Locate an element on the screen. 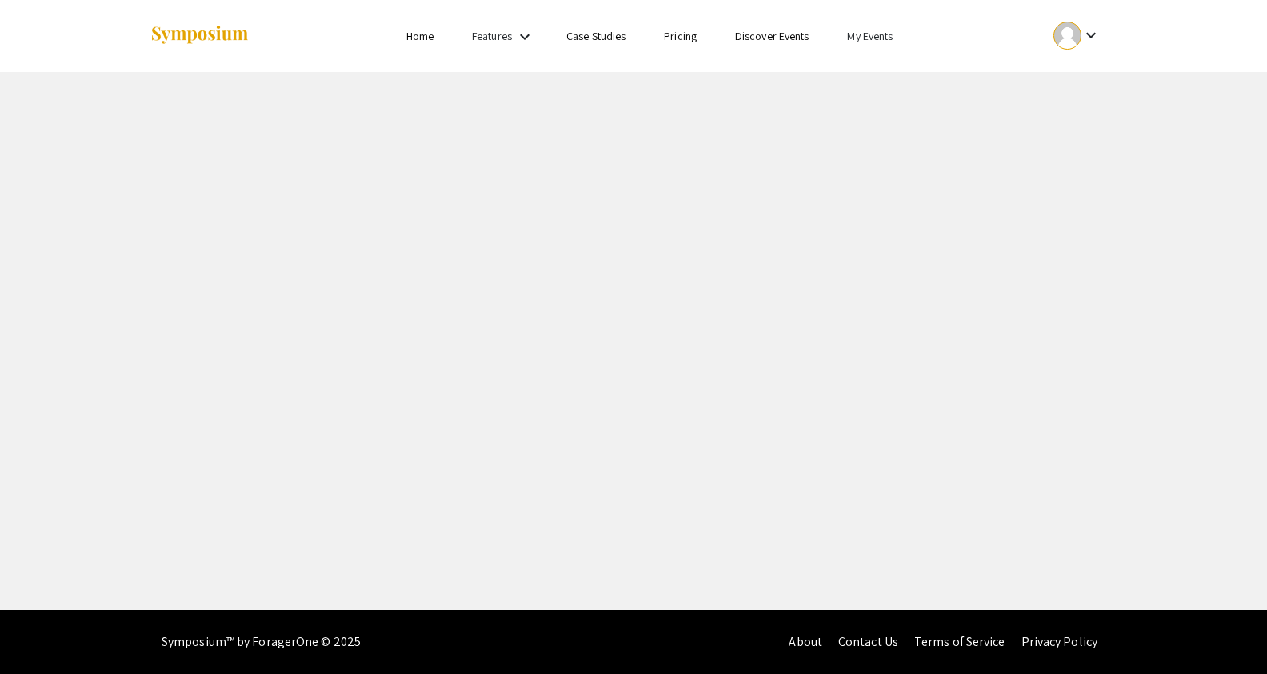 The width and height of the screenshot is (1267, 674). div: Symposium™ by ForagerOne © 2025 is located at coordinates (261, 642).